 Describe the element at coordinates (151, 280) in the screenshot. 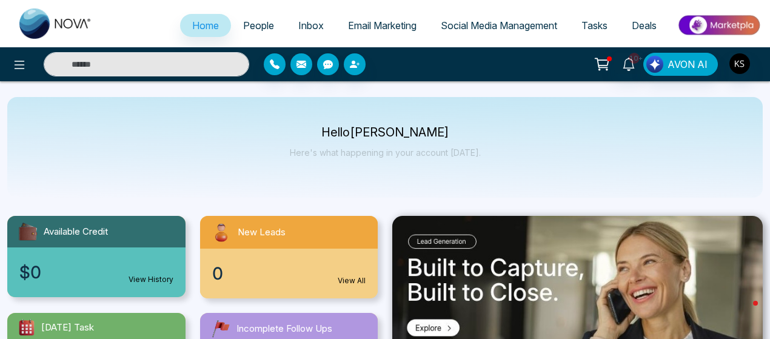

I see `a: View History` at that location.